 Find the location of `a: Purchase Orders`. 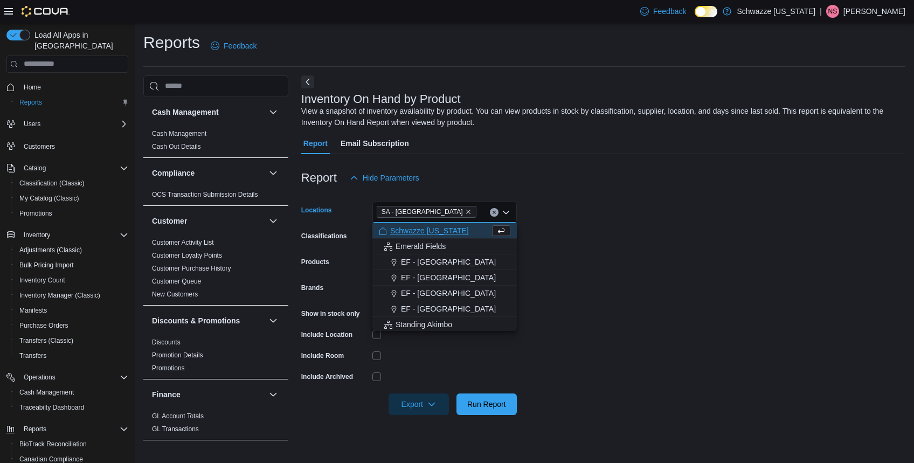

a: Purchase Orders is located at coordinates (44, 326).